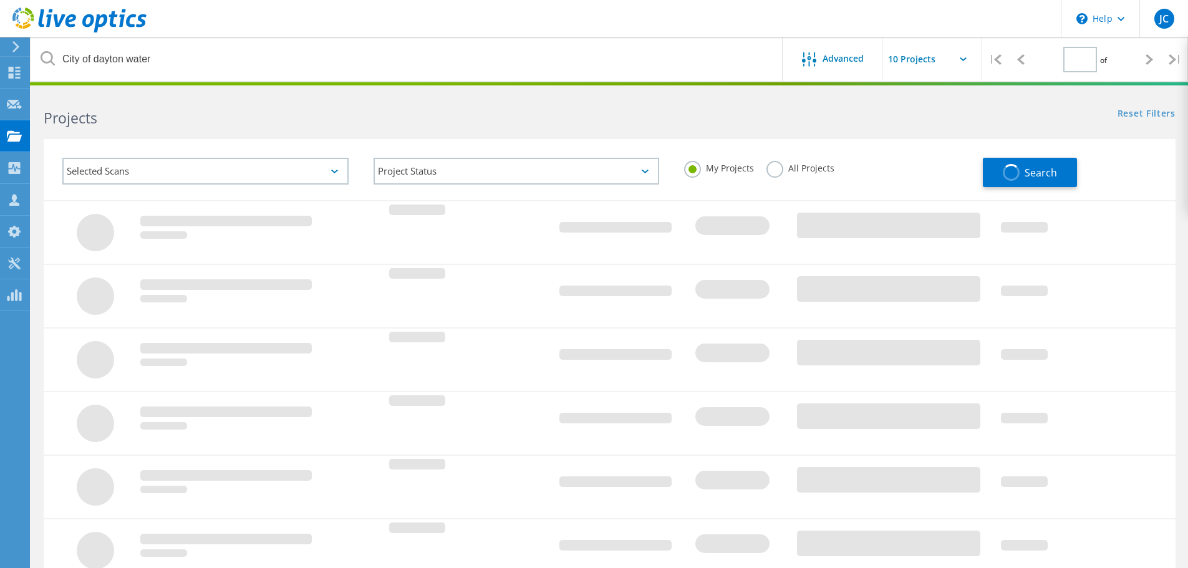  Describe the element at coordinates (843, 59) in the screenshot. I see `span: Advanced` at that location.